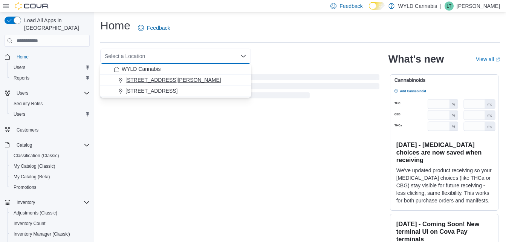  I want to click on img: Cova, so click(32, 6).